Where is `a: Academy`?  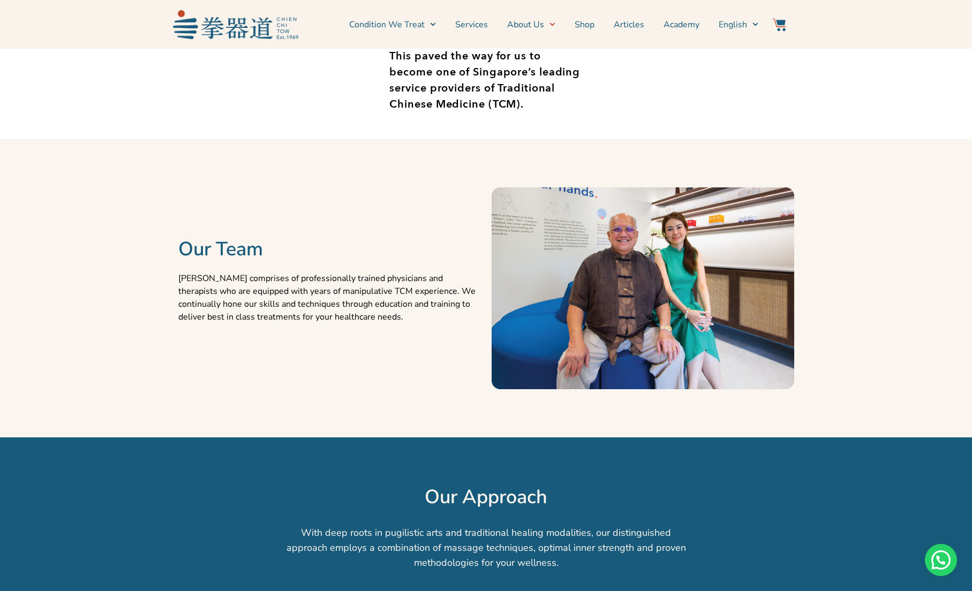
a: Academy is located at coordinates (681, 25).